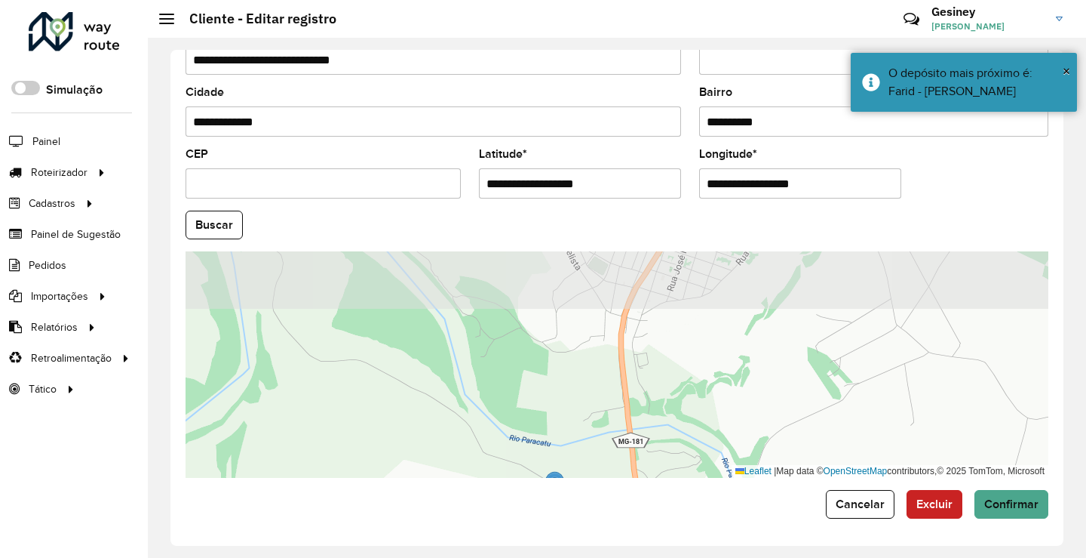 The width and height of the screenshot is (1086, 558). I want to click on span: Retroalimentação, so click(71, 358).